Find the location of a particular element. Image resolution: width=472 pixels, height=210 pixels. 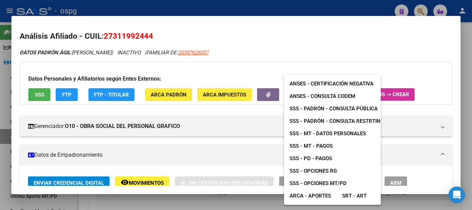

span: ARCA - Aportes is located at coordinates (310, 196).